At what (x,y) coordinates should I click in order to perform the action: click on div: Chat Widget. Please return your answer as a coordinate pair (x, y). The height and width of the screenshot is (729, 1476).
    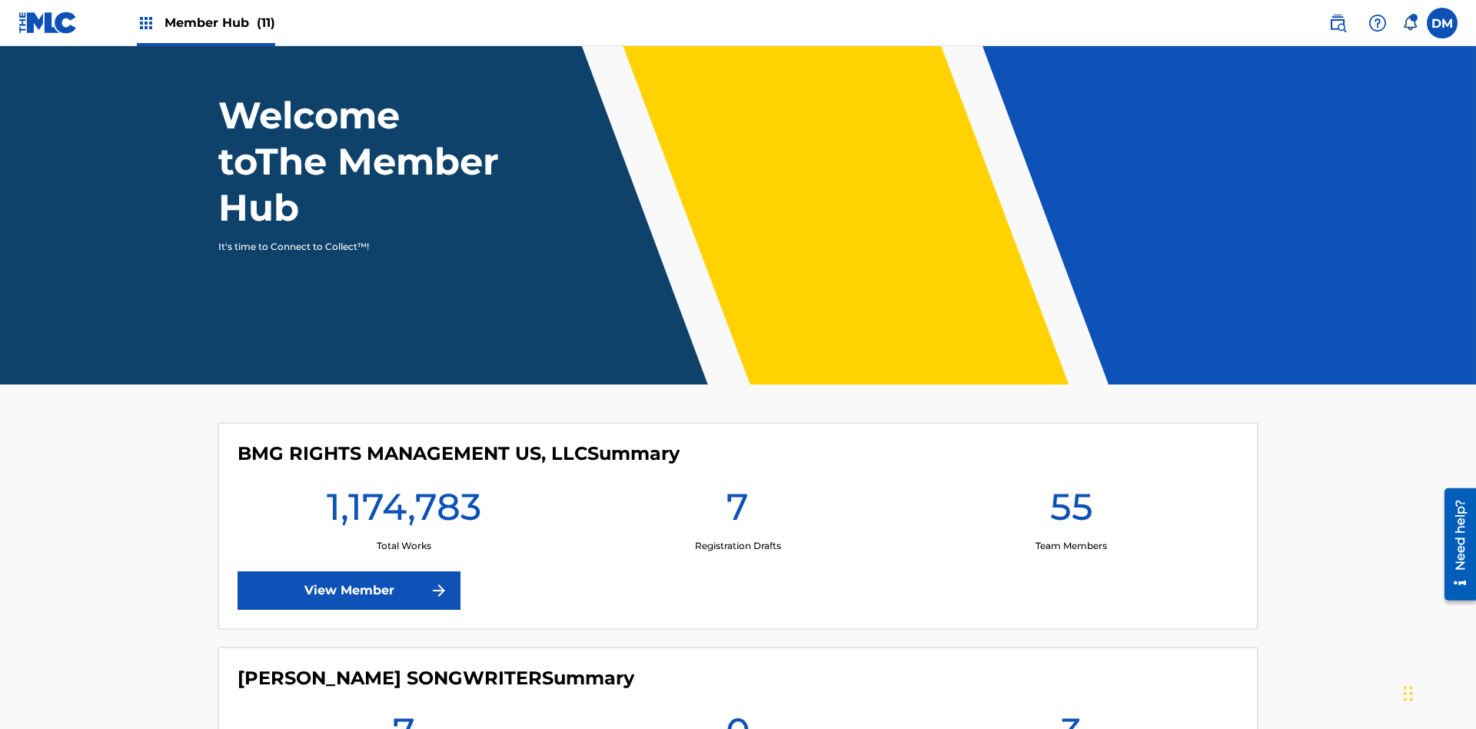
    Looking at the image, I should click on (1438, 692).